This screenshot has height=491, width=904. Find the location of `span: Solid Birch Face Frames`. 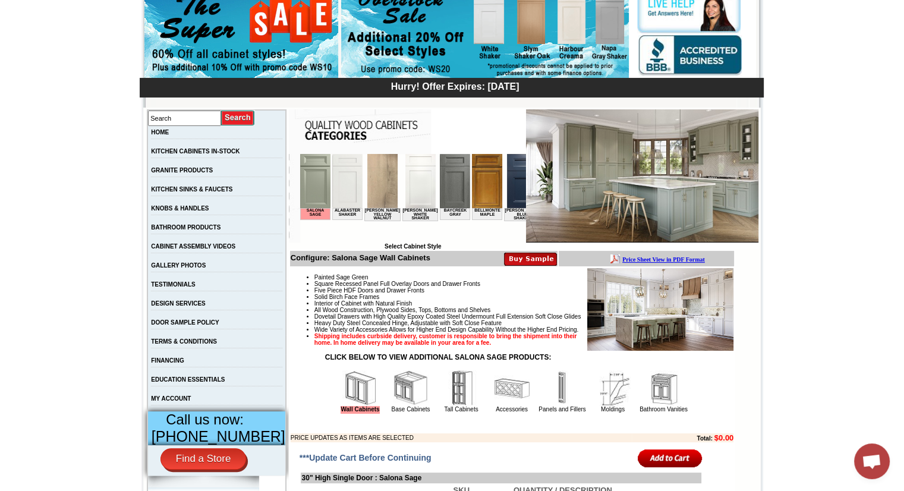

span: Solid Birch Face Frames is located at coordinates (347, 297).